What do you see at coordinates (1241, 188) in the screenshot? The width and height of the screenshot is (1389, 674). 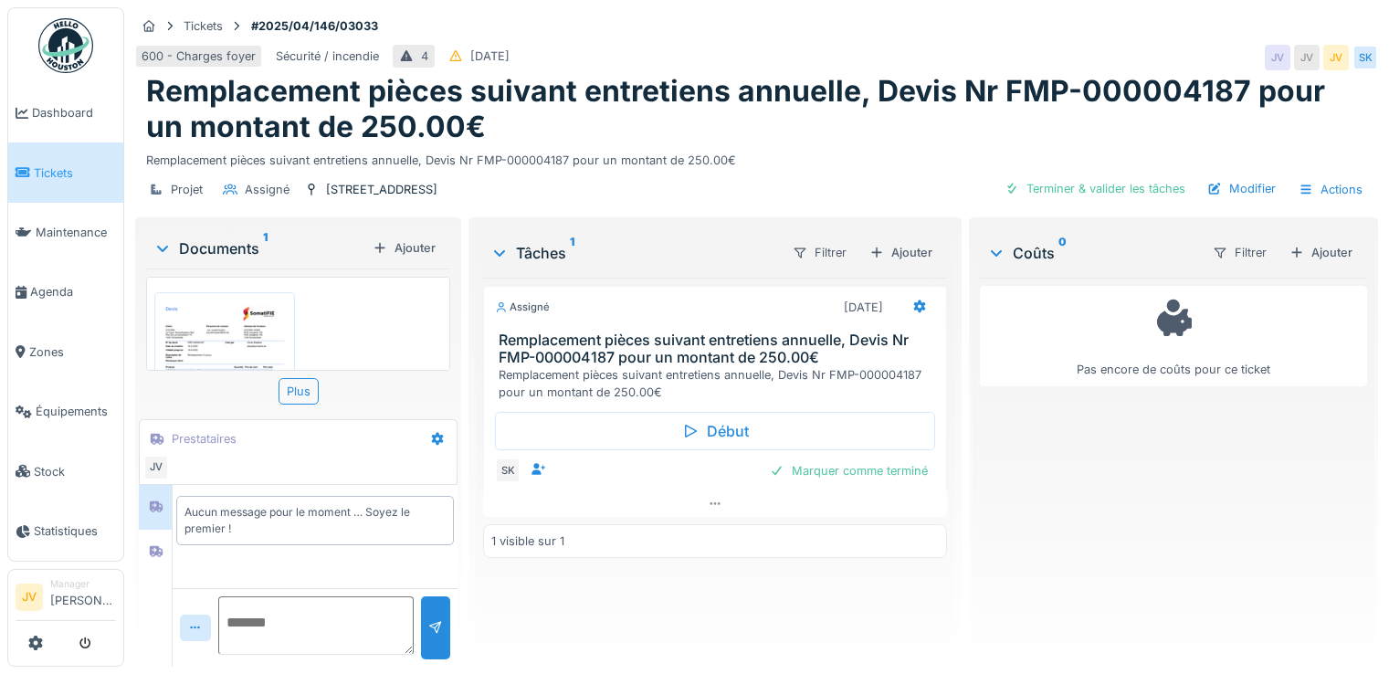 I see `div: Modifier` at bounding box center [1241, 188].